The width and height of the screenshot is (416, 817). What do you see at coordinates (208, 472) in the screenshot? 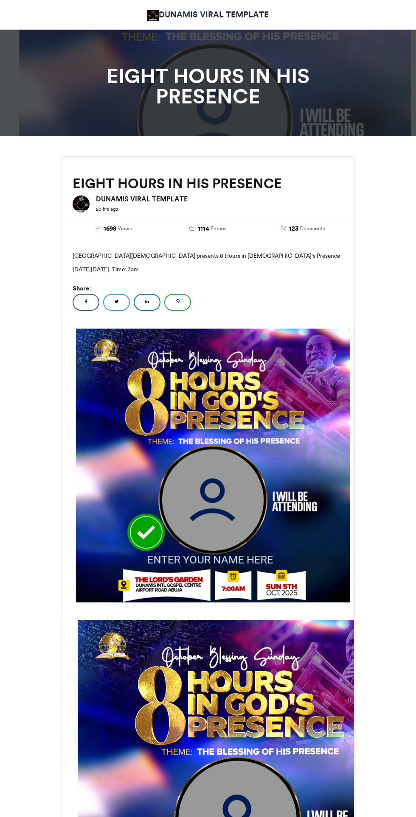
I see `img: EIGHT HOURS IN HIS PRESENCE preview` at bounding box center [208, 472].